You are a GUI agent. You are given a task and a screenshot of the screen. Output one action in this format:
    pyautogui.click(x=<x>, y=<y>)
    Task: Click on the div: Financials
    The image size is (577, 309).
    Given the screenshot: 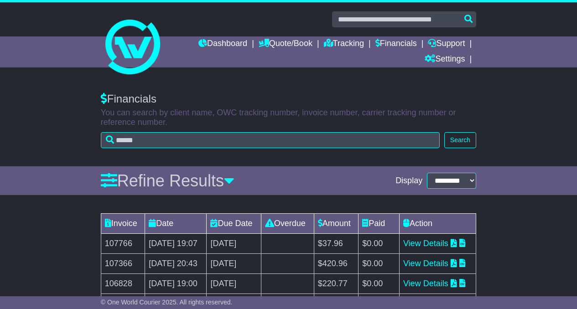 What is the action you would take?
    pyautogui.click(x=288, y=99)
    